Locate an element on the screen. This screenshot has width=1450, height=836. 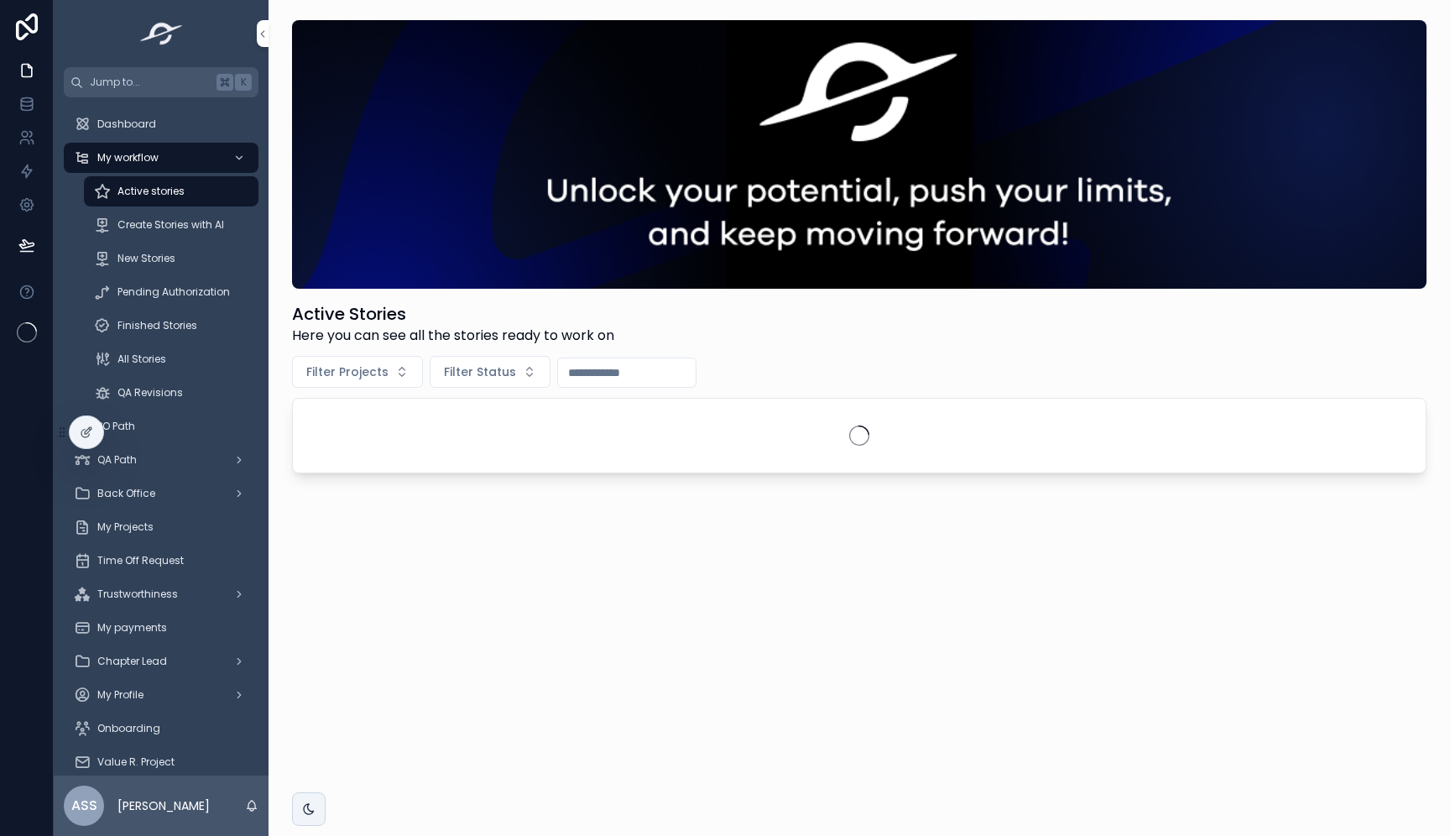
a: New Stories is located at coordinates (171, 258).